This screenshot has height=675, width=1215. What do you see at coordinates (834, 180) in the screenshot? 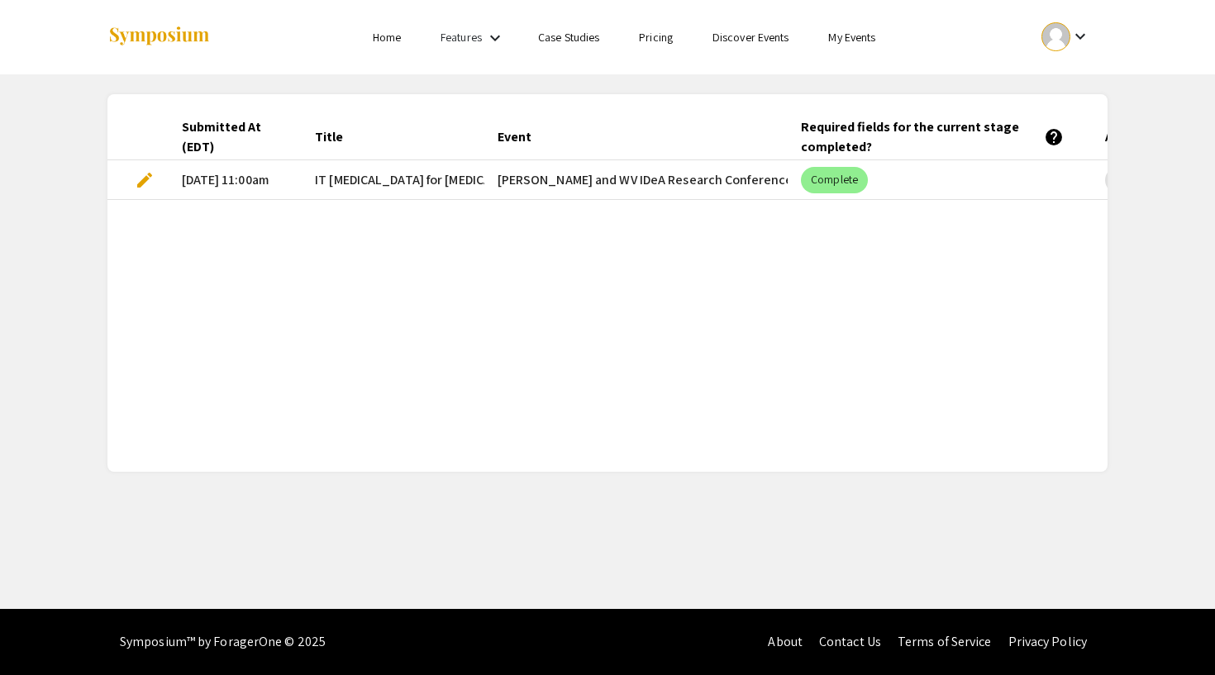
I see `mat-chip: Complete` at bounding box center [834, 180].